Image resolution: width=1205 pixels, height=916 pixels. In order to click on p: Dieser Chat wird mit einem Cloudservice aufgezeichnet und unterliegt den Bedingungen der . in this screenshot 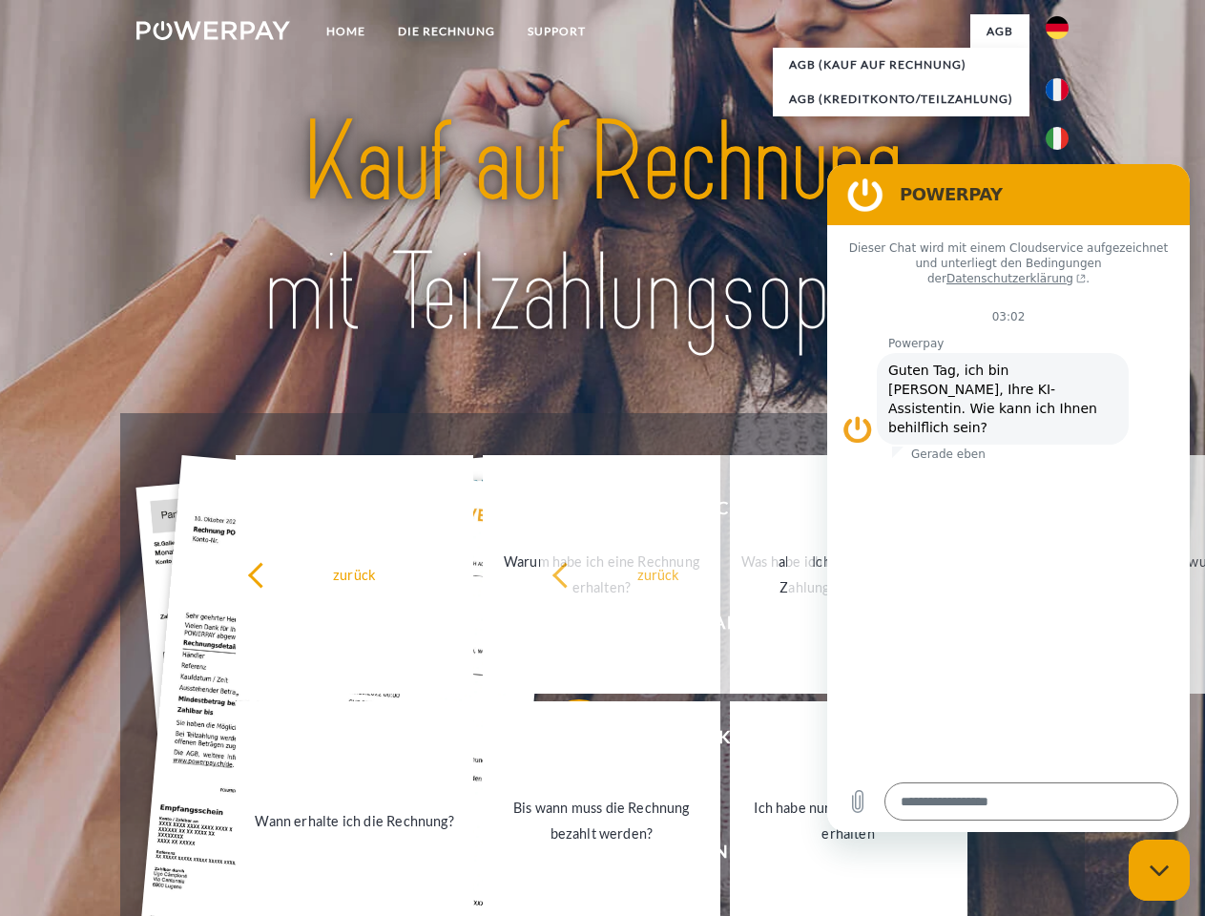, I will do `click(181, 99)`.